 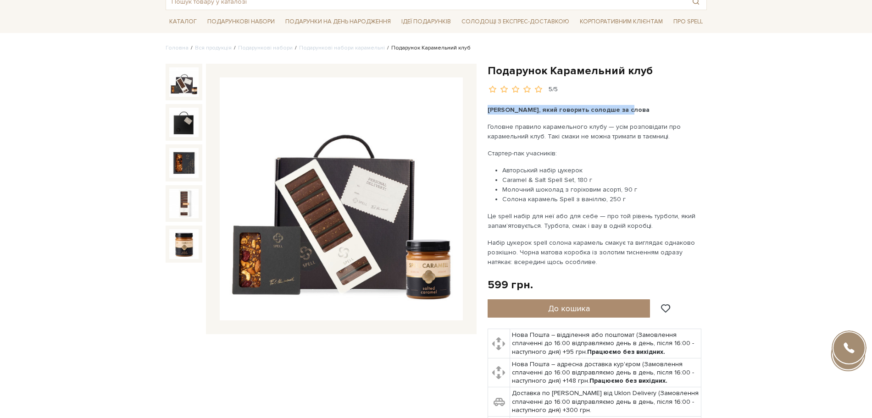 What do you see at coordinates (595, 252) in the screenshot?
I see `p: Набір цукерок spell солона карамель смакує та виглядає однаково розкішно. Чорна матова коробка із...` at bounding box center [595, 252].